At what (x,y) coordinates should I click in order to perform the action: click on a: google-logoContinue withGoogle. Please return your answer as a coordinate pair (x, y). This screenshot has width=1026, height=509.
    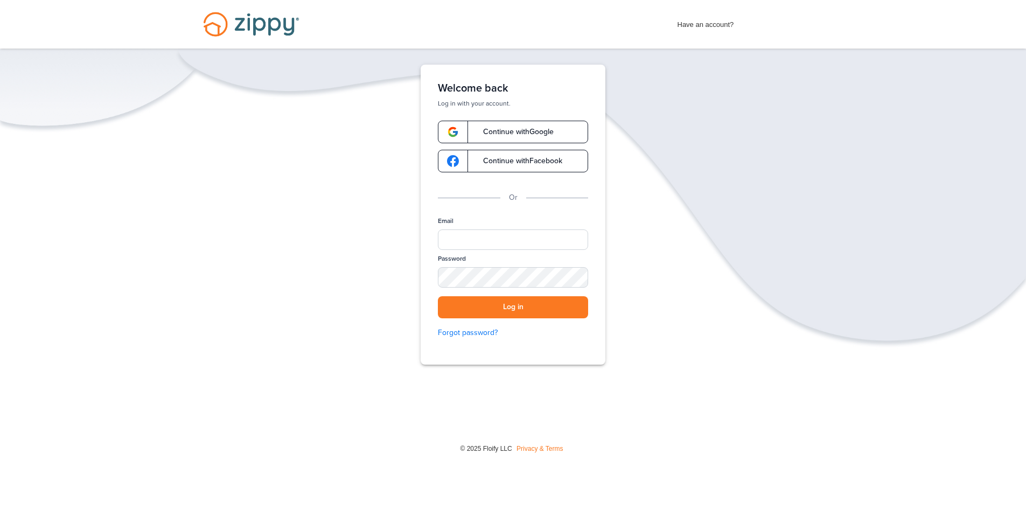
    Looking at the image, I should click on (513, 132).